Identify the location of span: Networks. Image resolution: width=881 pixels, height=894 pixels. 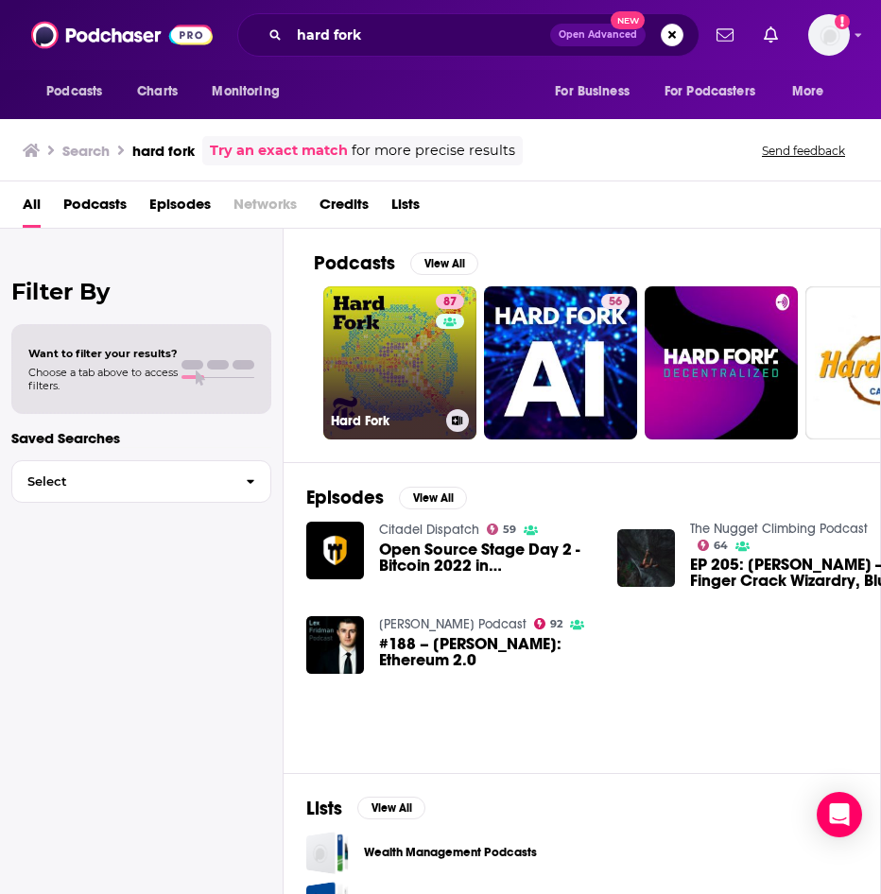
(265, 208).